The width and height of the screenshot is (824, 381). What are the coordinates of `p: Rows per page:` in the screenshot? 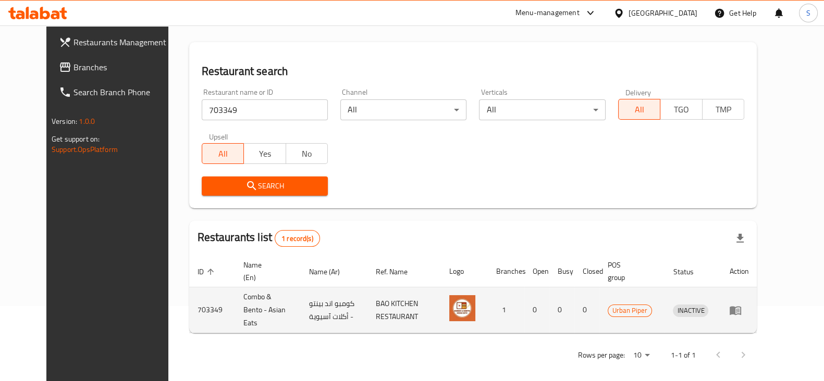 It's located at (601, 355).